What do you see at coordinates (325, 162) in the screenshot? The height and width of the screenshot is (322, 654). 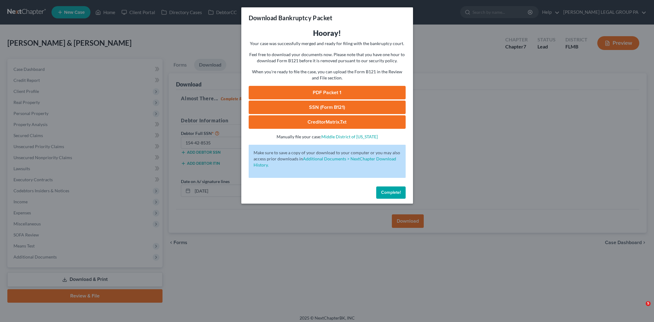 I see `a: Additional Documents > NextChapter Download History.` at bounding box center [325, 162].